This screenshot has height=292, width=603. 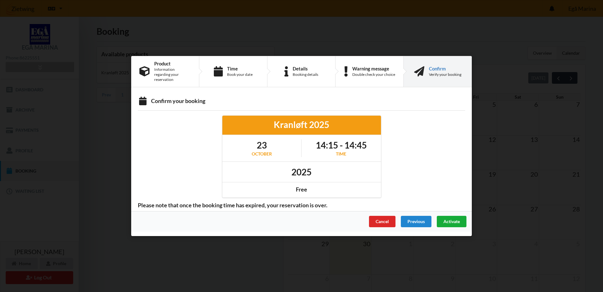 I want to click on h1: 14:15 - 14:45, so click(x=341, y=145).